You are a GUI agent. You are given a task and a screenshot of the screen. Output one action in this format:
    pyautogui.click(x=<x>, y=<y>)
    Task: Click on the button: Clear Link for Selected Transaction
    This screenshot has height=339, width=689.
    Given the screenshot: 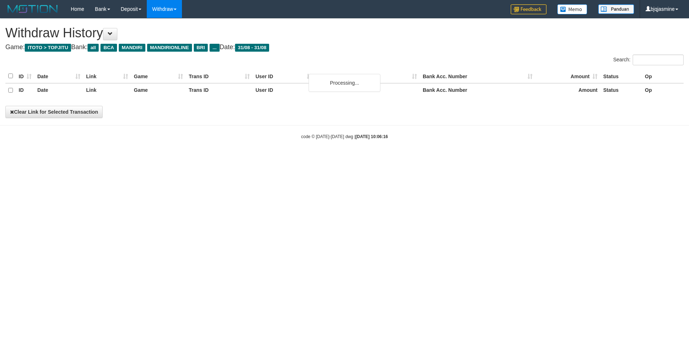 What is the action you would take?
    pyautogui.click(x=54, y=112)
    